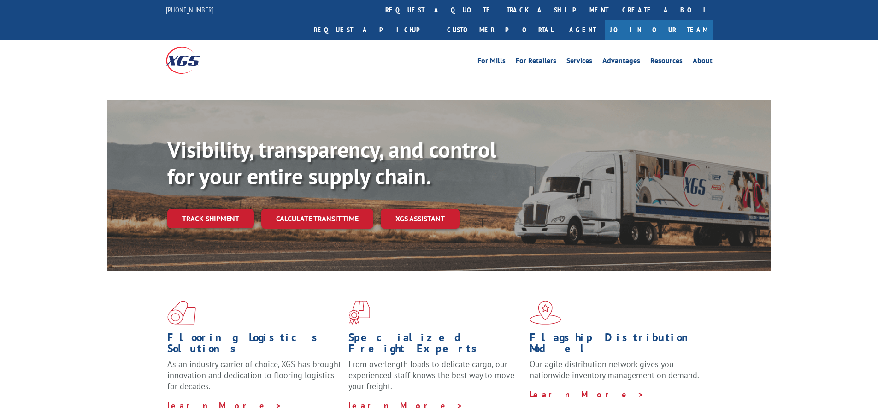 Image resolution: width=878 pixels, height=420 pixels. What do you see at coordinates (492, 62) in the screenshot?
I see `a: For Mills` at bounding box center [492, 62].